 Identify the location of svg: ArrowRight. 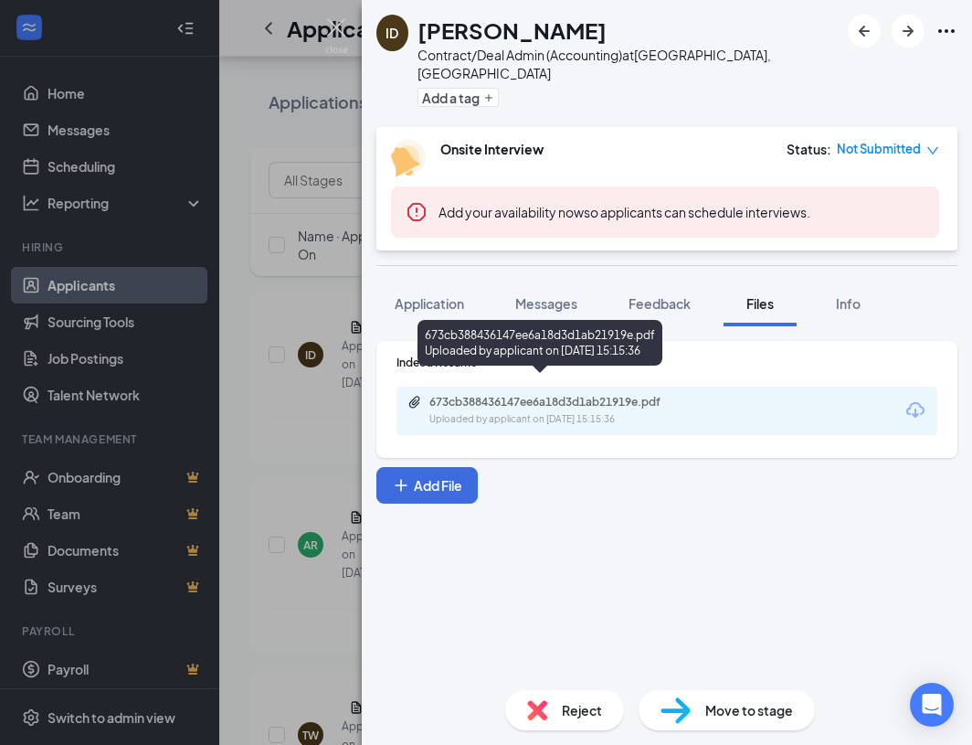
(909, 31).